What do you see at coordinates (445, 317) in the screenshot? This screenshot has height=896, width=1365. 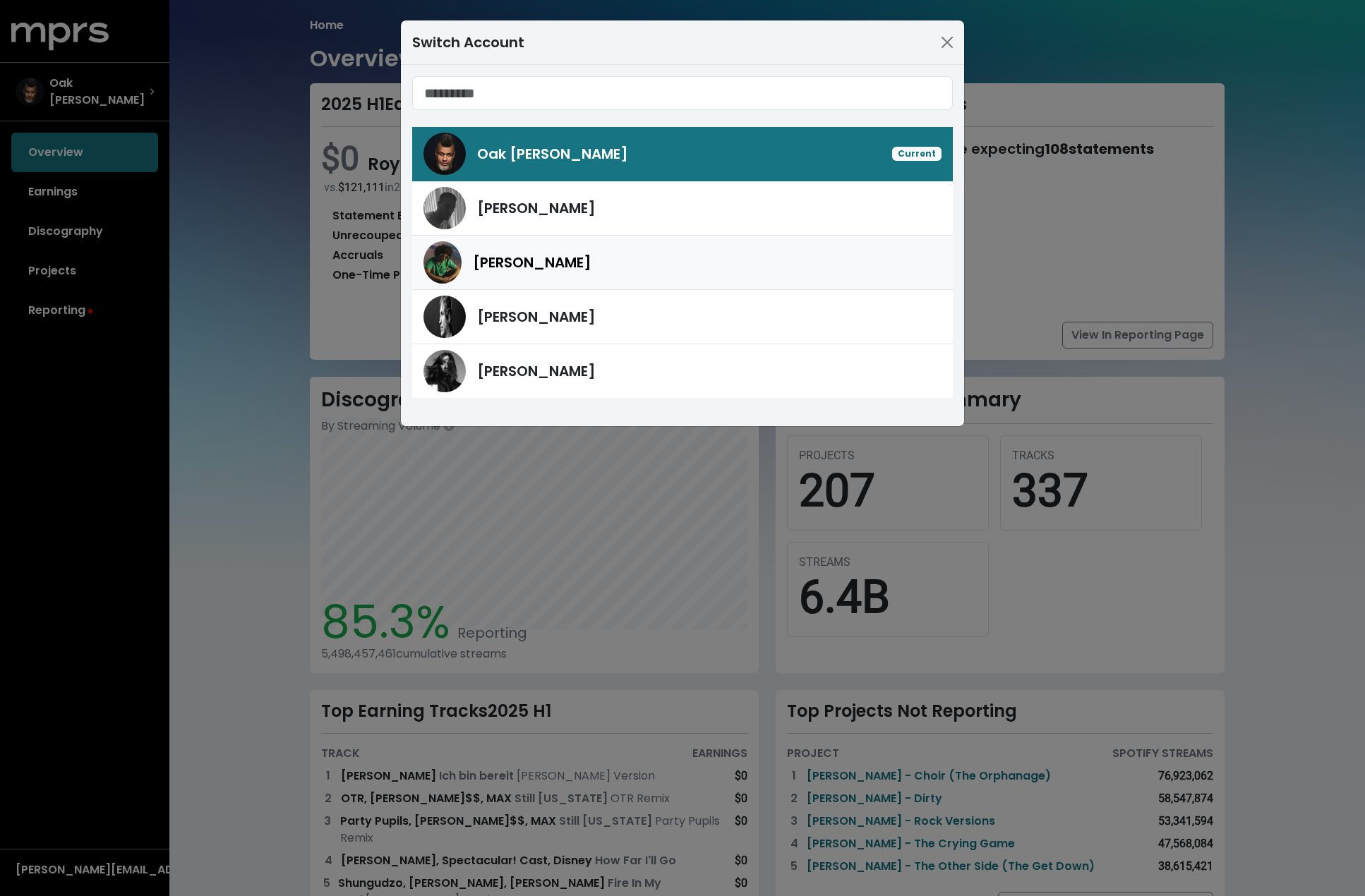 I see `img: Paul Harris` at bounding box center [445, 317].